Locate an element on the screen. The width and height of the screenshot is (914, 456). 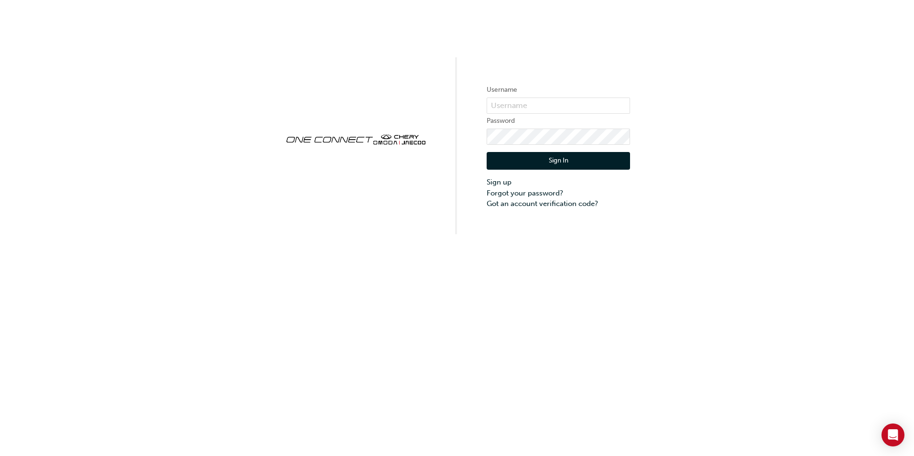
div: Open Intercom Messenger is located at coordinates (892, 435).